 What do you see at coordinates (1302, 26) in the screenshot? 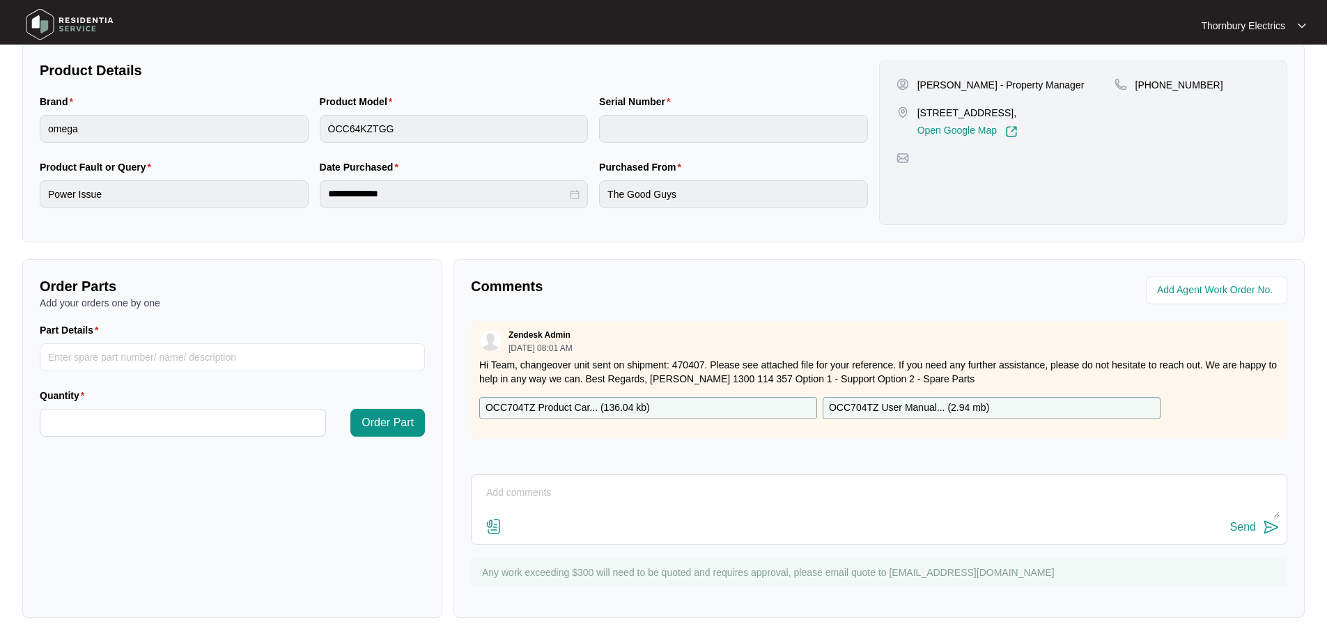
I see `img: dropdown arrow` at bounding box center [1302, 26].